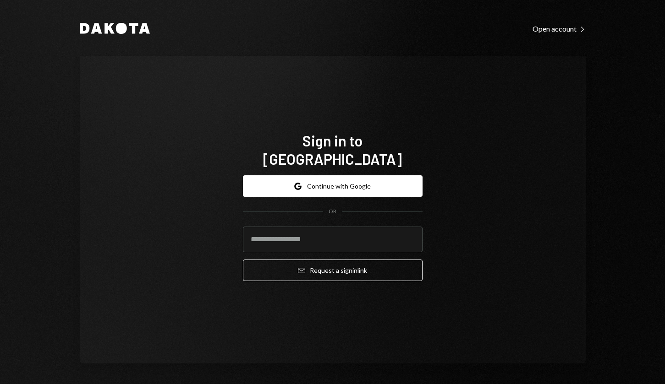 Image resolution: width=665 pixels, height=384 pixels. Describe the element at coordinates (559, 29) in the screenshot. I see `div: Open account` at that location.